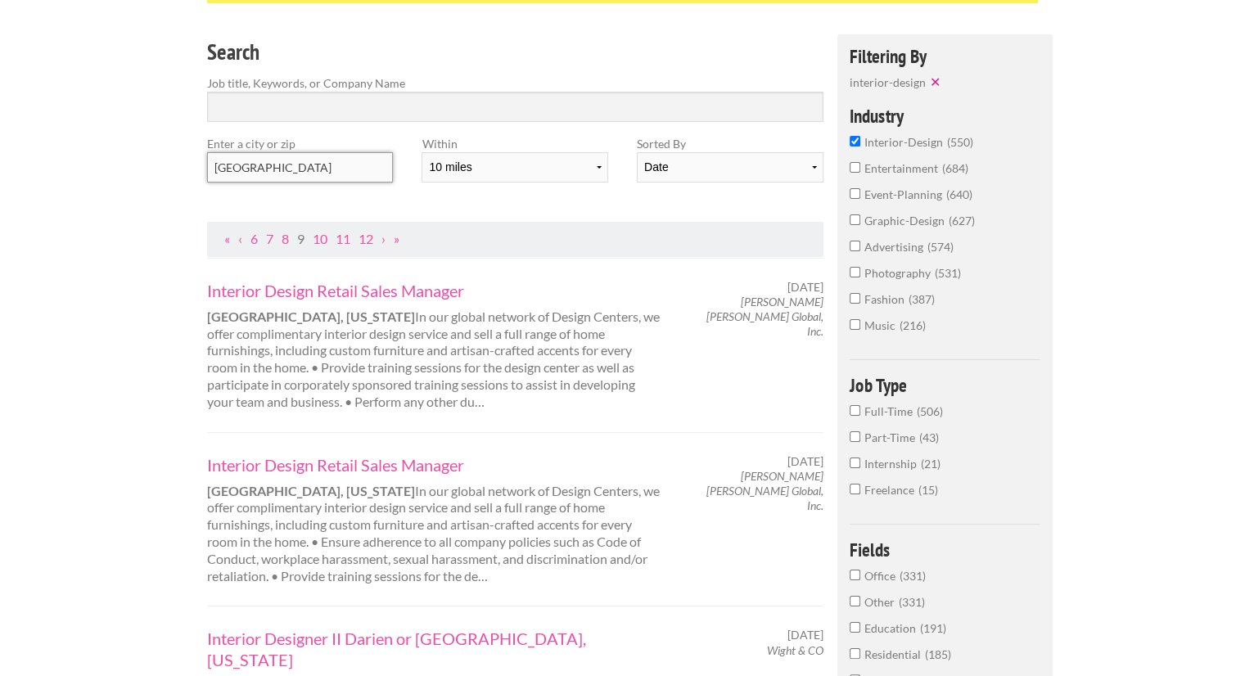 This screenshot has width=1245, height=676. I want to click on input: music216, so click(854, 324).